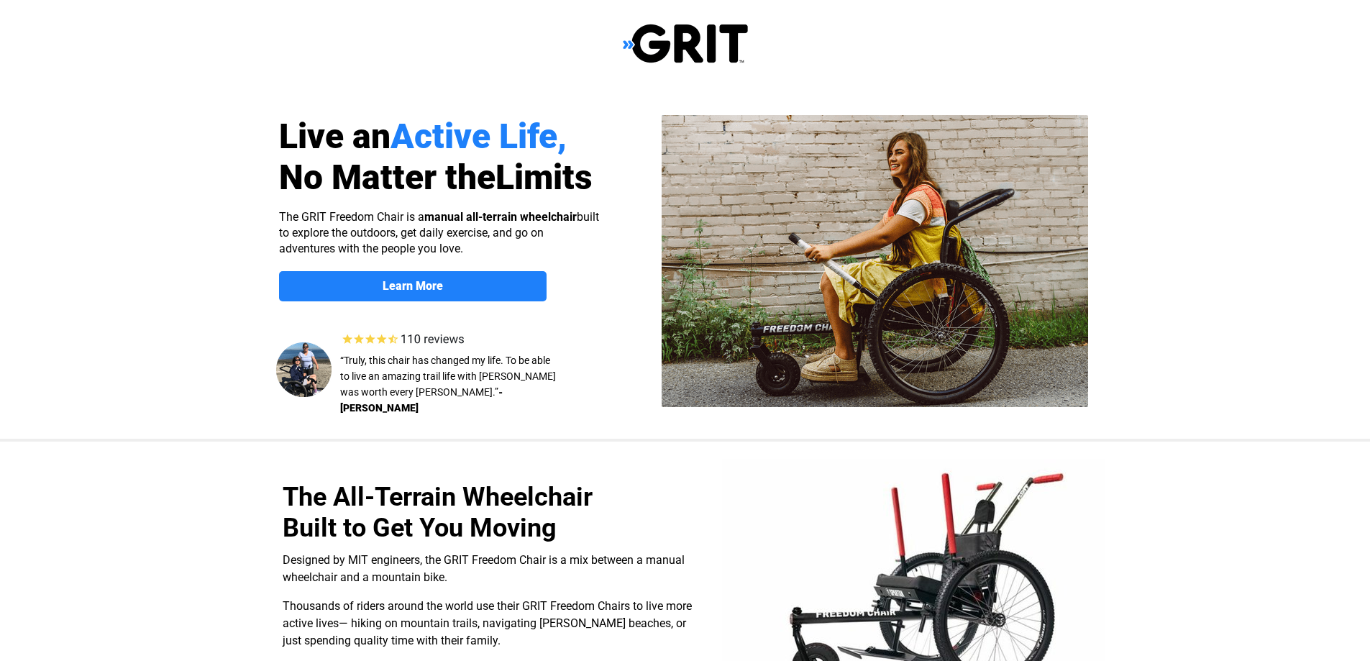 This screenshot has width=1370, height=661. Describe the element at coordinates (387, 177) in the screenshot. I see `span: No Matter the` at that location.